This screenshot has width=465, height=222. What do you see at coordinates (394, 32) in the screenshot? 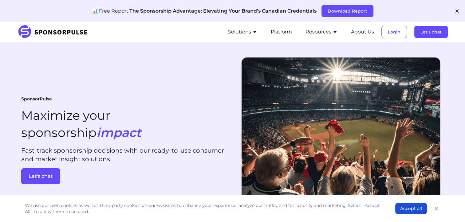
I see `button: Login` at bounding box center [394, 32].